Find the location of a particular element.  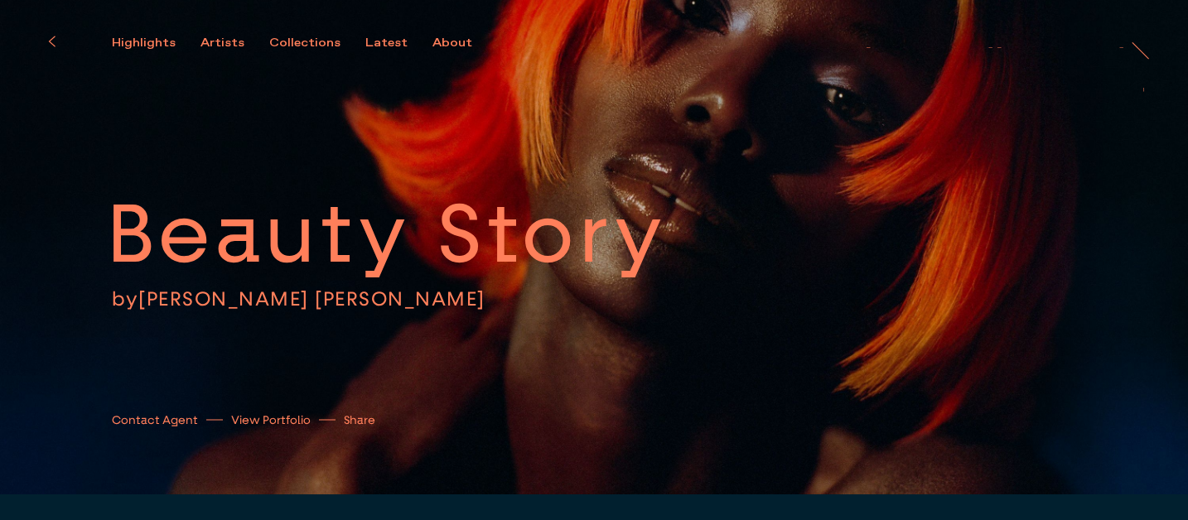

a: View Portfolio is located at coordinates (271, 420).